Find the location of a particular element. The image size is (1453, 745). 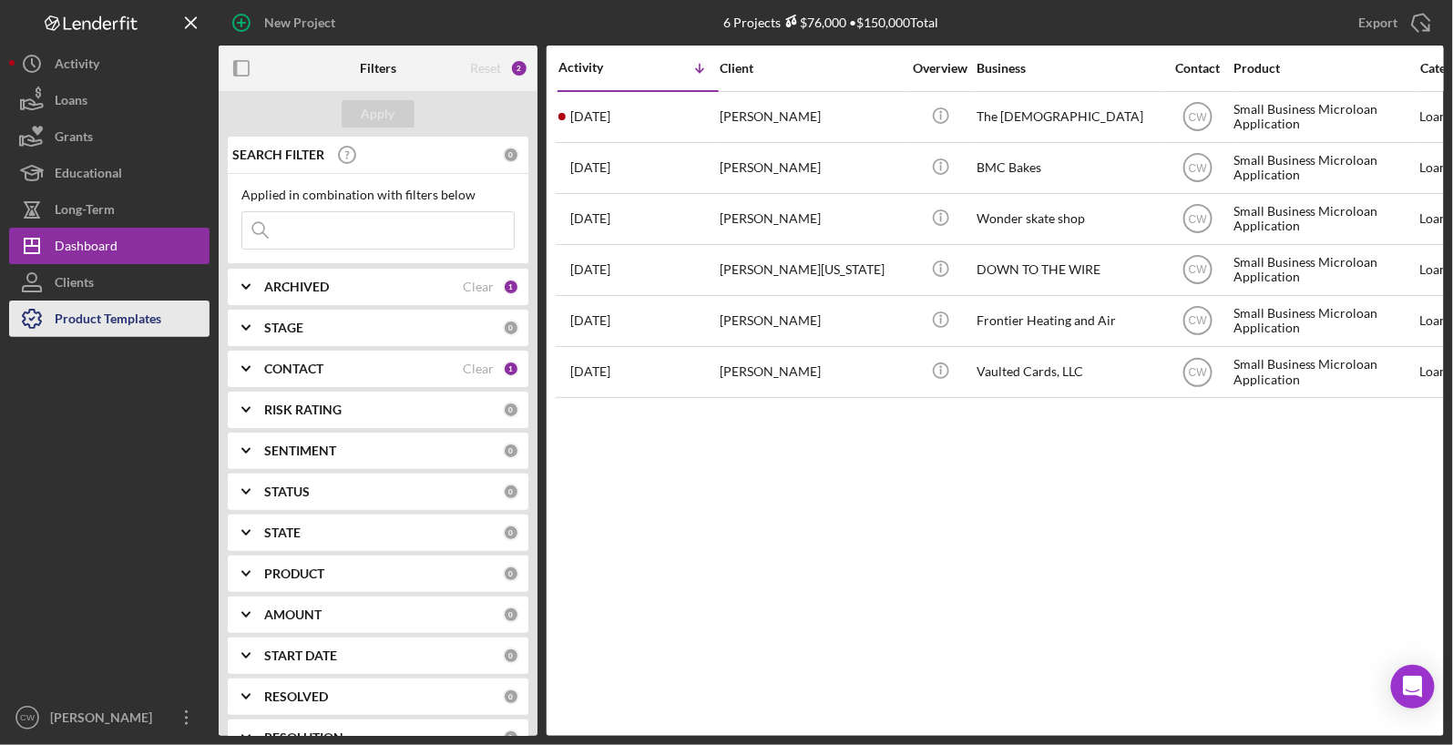

time: 2025-08-25 20:52 is located at coordinates (590, 117).